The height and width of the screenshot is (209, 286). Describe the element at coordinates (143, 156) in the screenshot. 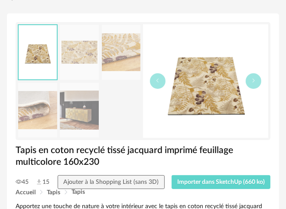

I see `h1: Tapis en coton recyclé tissé jacquard imprimé feuillage multicolore 160x230` at that location.